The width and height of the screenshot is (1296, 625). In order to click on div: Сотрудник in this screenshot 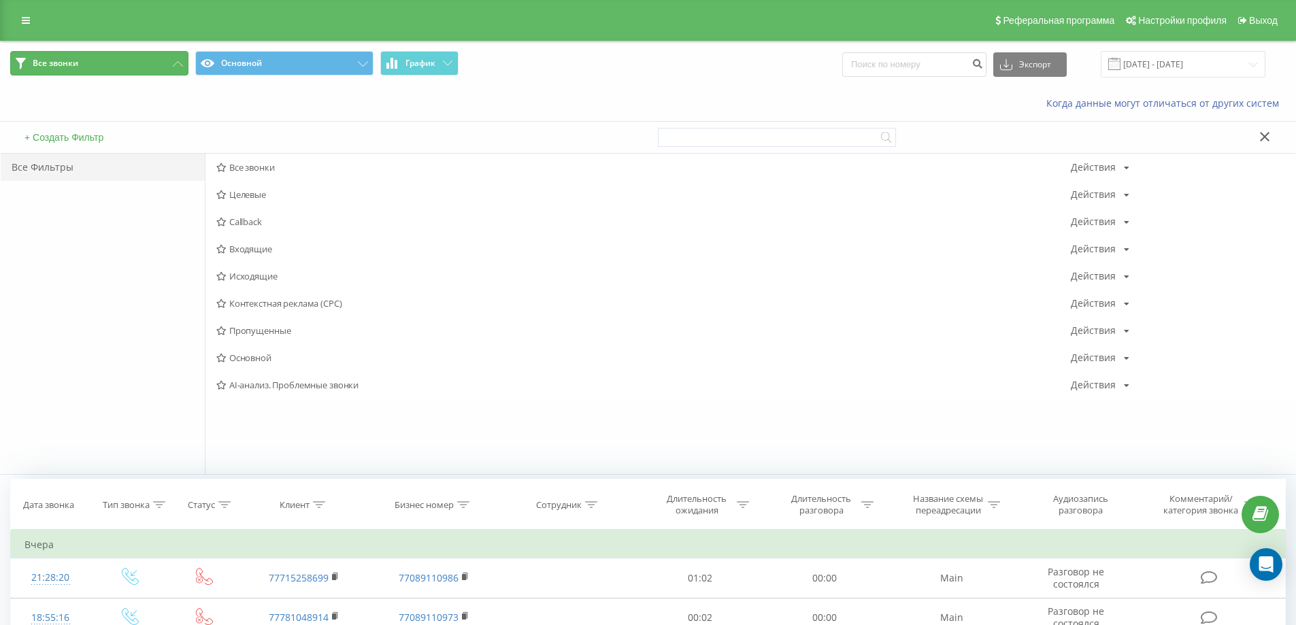, I will do `click(559, 505)`.